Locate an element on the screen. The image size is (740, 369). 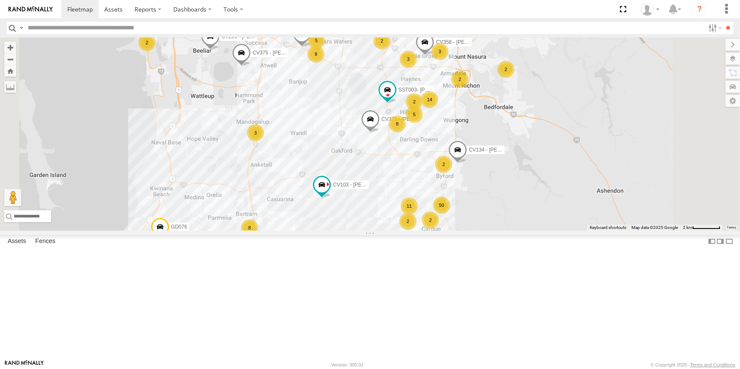
span: GD076 is located at coordinates (179, 227).